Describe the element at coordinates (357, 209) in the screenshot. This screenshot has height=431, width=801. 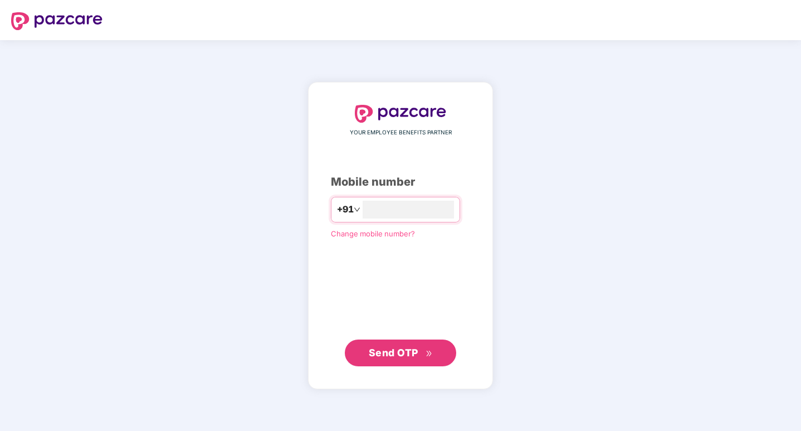
I see `span: down` at that location.